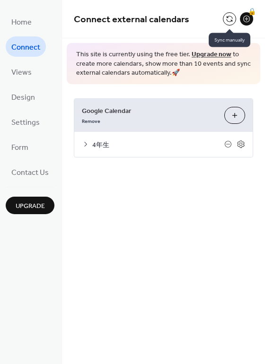 The image size is (265, 364). Describe the element at coordinates (91, 121) in the screenshot. I see `span: Remove` at that location.